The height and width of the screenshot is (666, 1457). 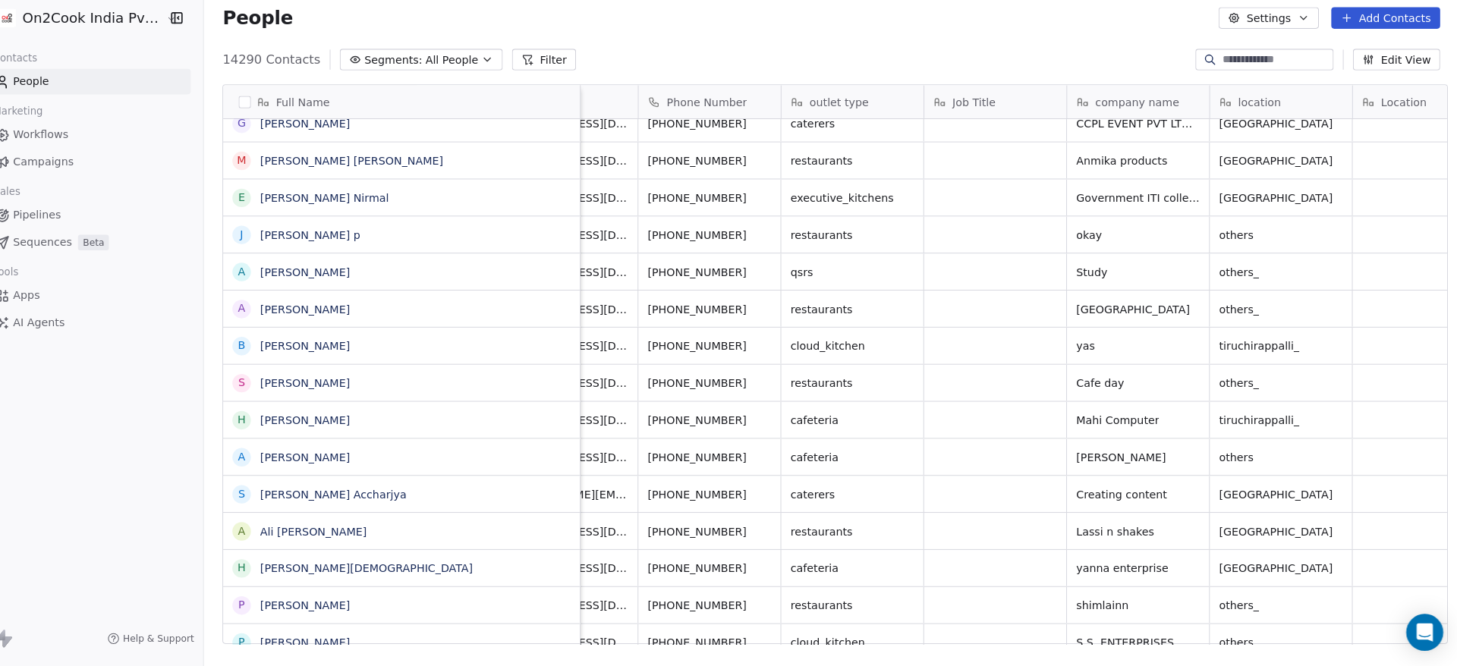 What do you see at coordinates (1385, 29) in the screenshot?
I see `button: Add Contacts` at bounding box center [1385, 29].